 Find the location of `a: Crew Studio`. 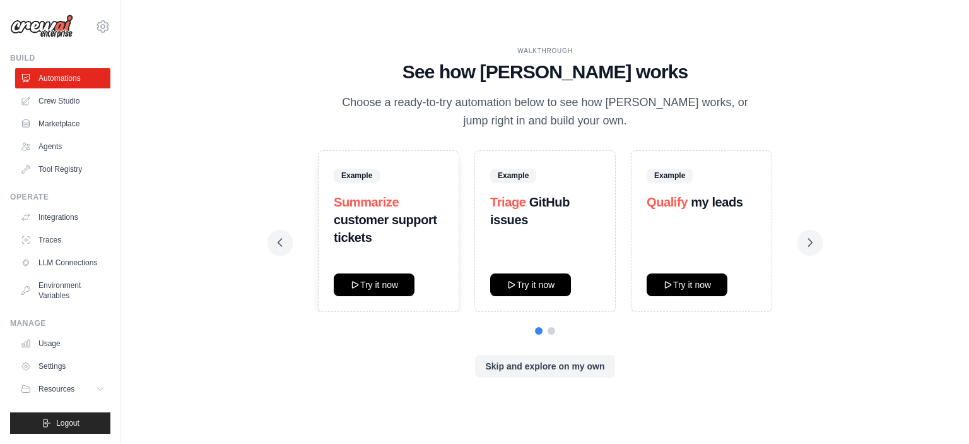

a: Crew Studio is located at coordinates (62, 101).